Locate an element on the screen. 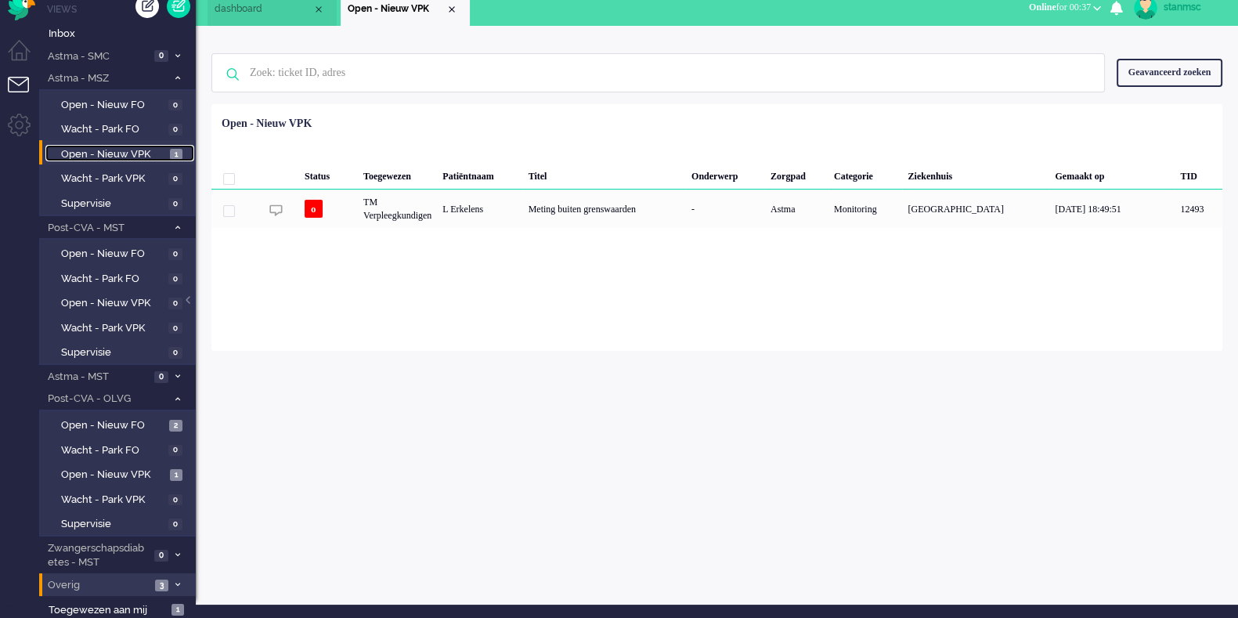 The height and width of the screenshot is (618, 1238). span: dashboard is located at coordinates (263, 9).